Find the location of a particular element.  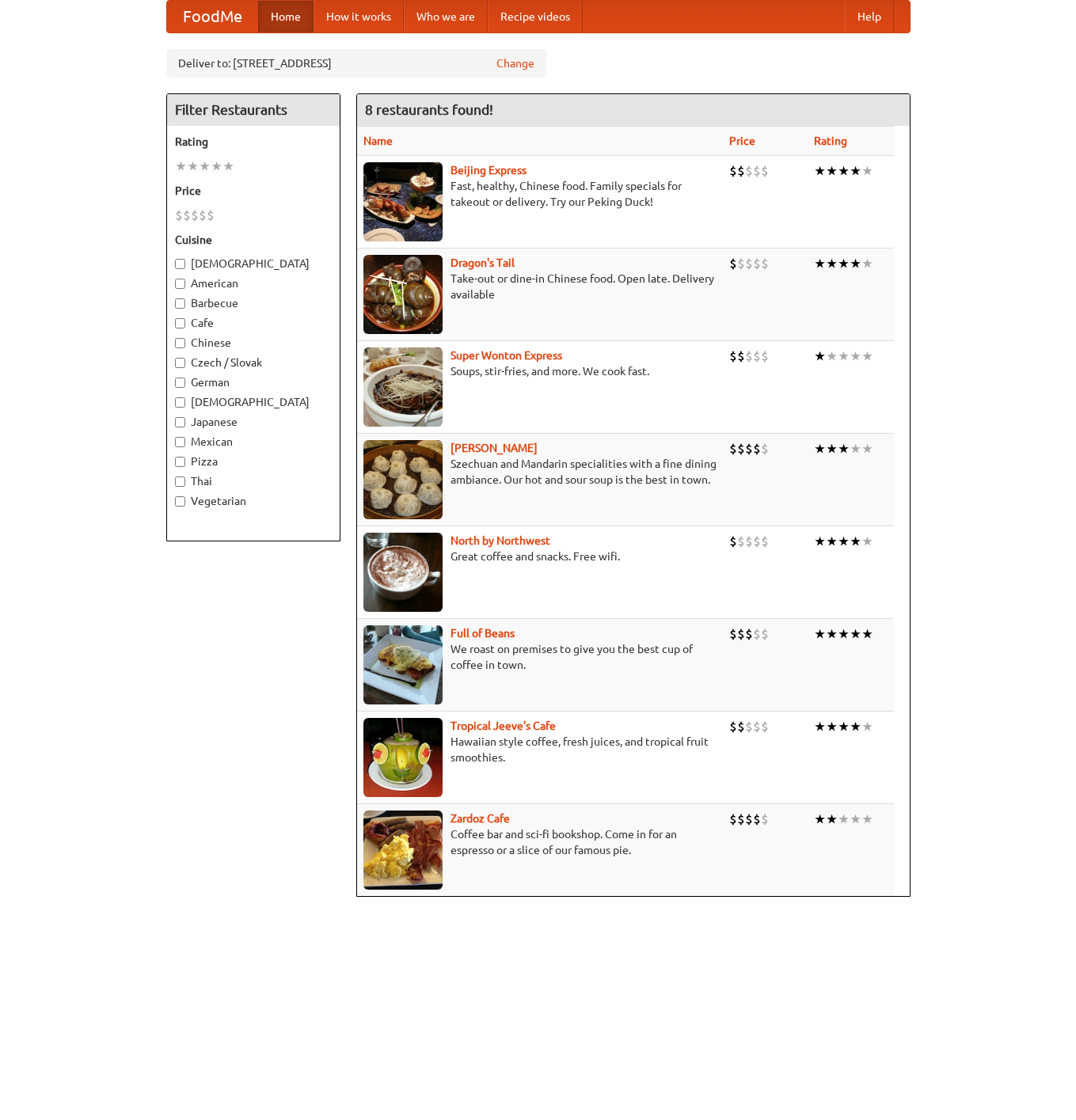

img: shandong.jpg is located at coordinates (403, 480).